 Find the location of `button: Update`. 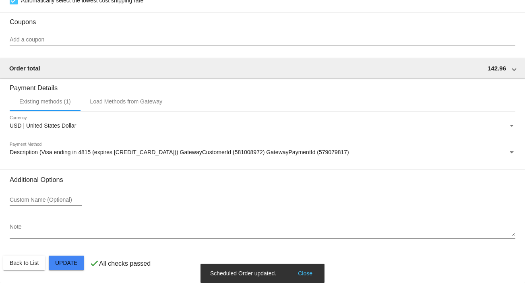

button: Update is located at coordinates (66, 263).